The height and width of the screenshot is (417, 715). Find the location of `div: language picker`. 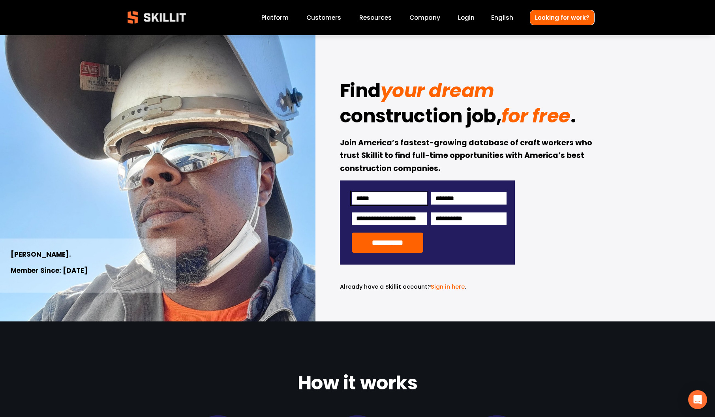

div: language picker is located at coordinates (502, 17).